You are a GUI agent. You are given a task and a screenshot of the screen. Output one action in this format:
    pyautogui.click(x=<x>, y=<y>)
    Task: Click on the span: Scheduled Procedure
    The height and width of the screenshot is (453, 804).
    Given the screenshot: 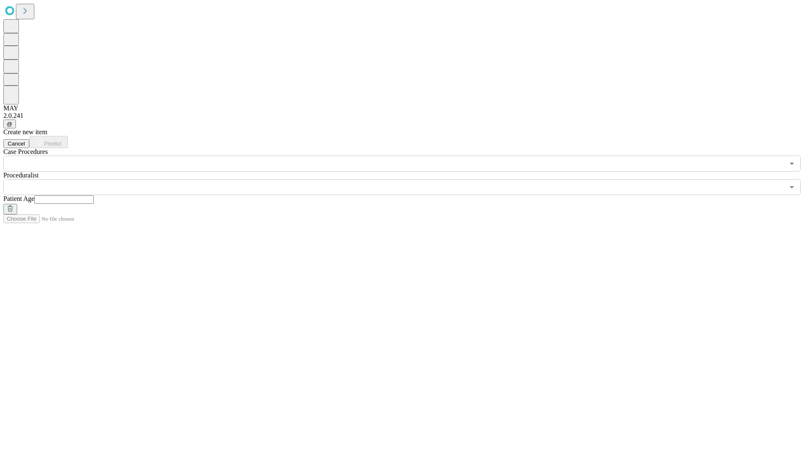 What is the action you would take?
    pyautogui.click(x=26, y=151)
    